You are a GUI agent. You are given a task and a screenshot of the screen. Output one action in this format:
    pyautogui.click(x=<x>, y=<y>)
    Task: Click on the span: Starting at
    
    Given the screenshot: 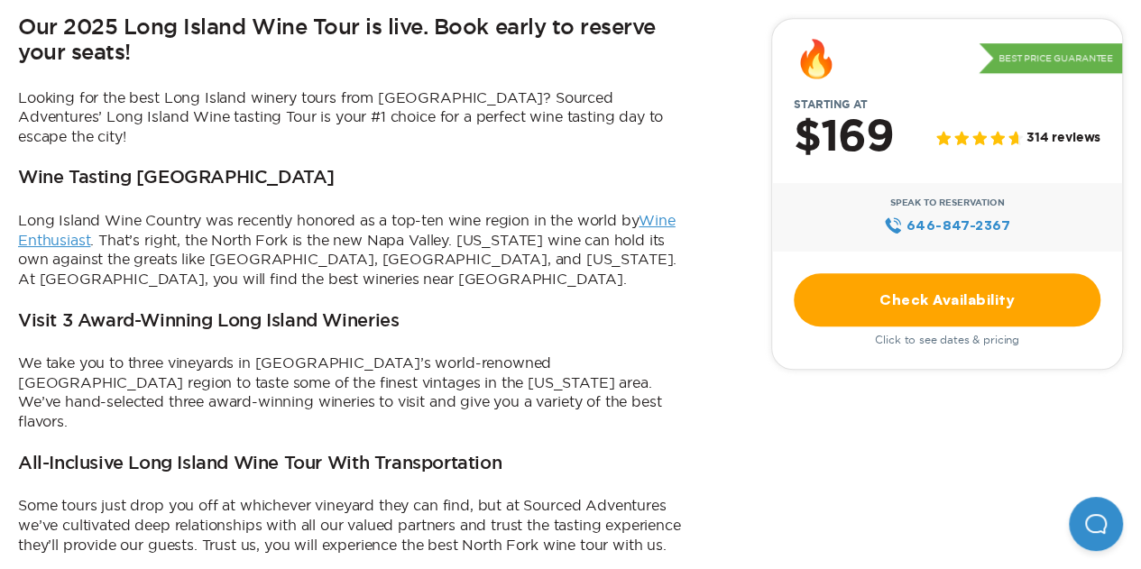 What is the action you would take?
    pyautogui.click(x=830, y=105)
    